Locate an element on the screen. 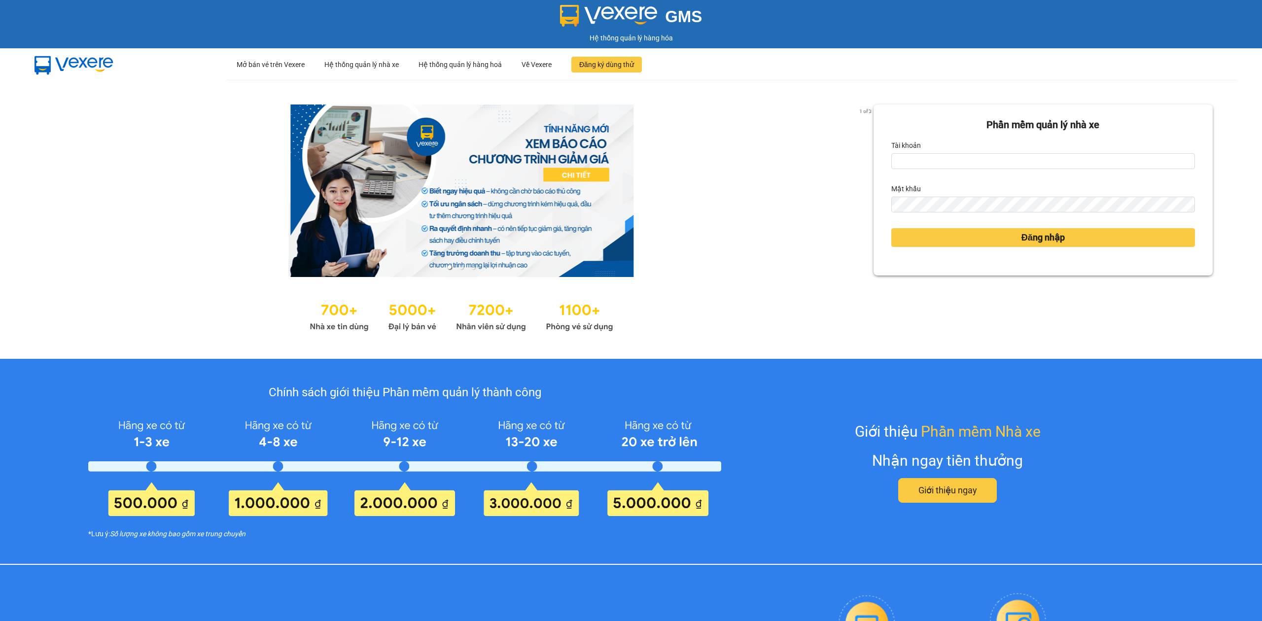  img: Statistics.png is located at coordinates (462, 316).